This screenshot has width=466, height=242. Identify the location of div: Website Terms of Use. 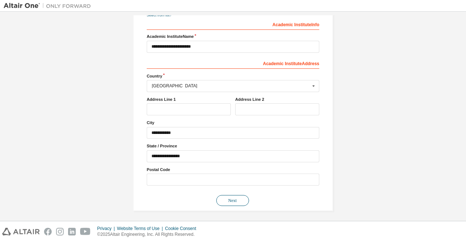
(141, 229).